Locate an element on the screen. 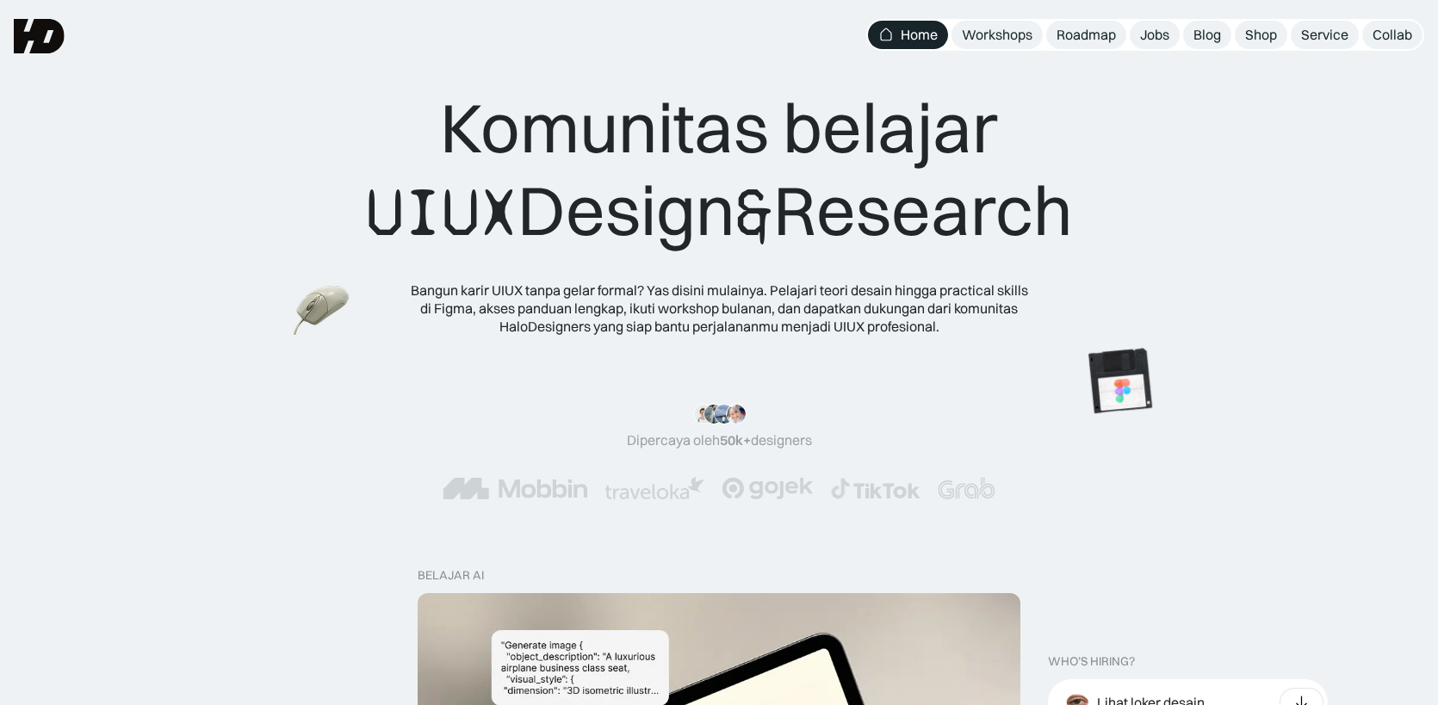 The width and height of the screenshot is (1438, 705). span: 50k+ is located at coordinates (736, 440).